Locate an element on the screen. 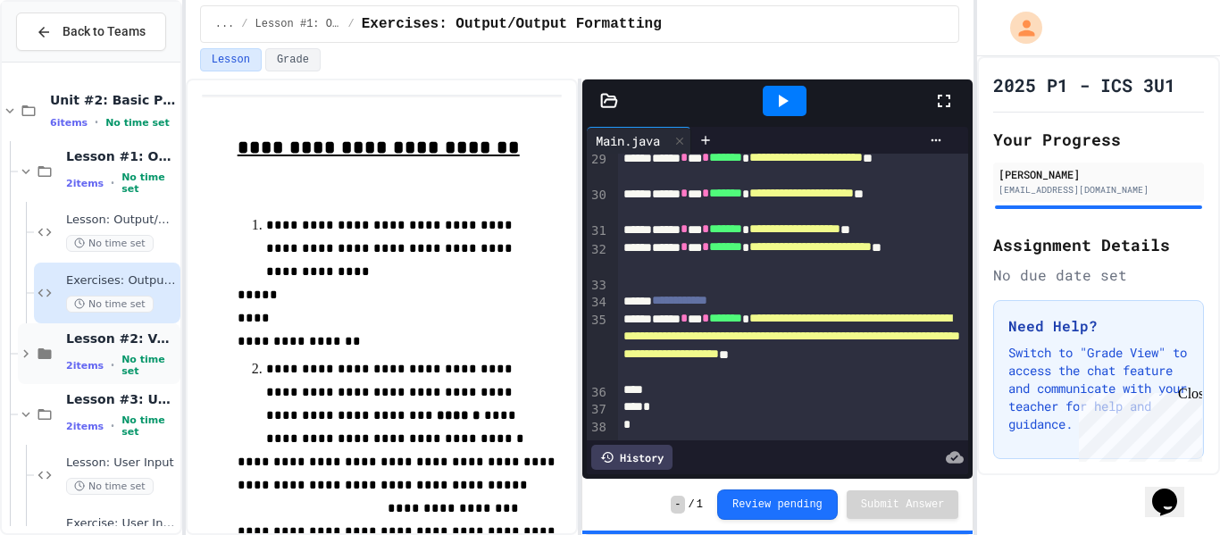 The image size is (1220, 535). span: Lesson: User Input is located at coordinates (121, 462).